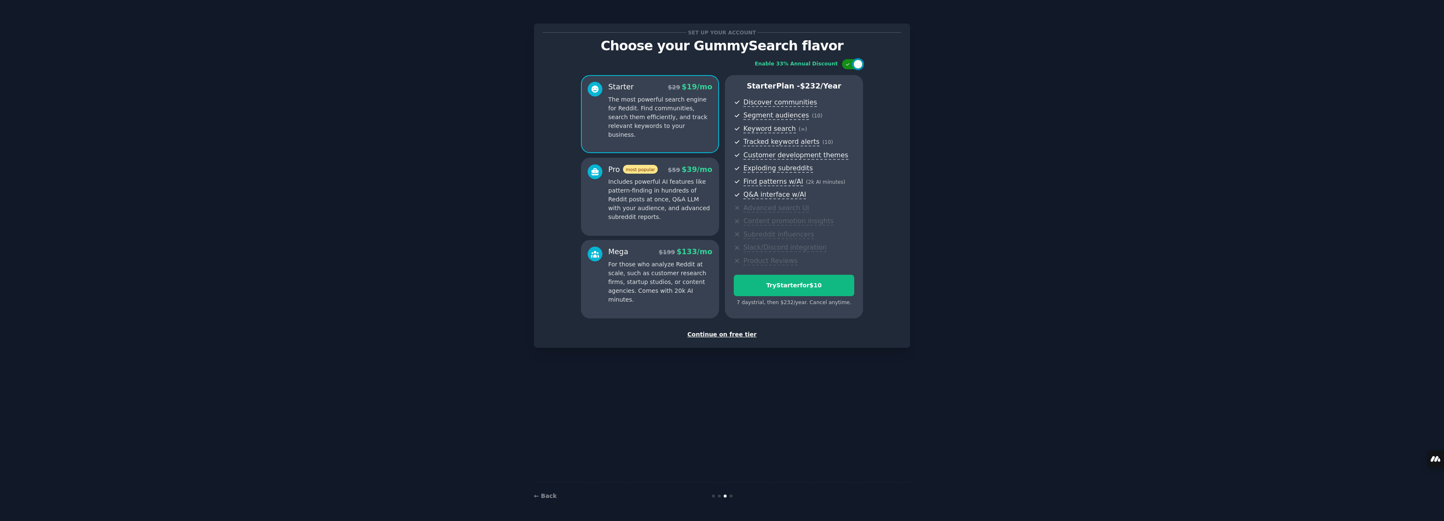 The height and width of the screenshot is (521, 1444). I want to click on span: most popular, so click(640, 169).